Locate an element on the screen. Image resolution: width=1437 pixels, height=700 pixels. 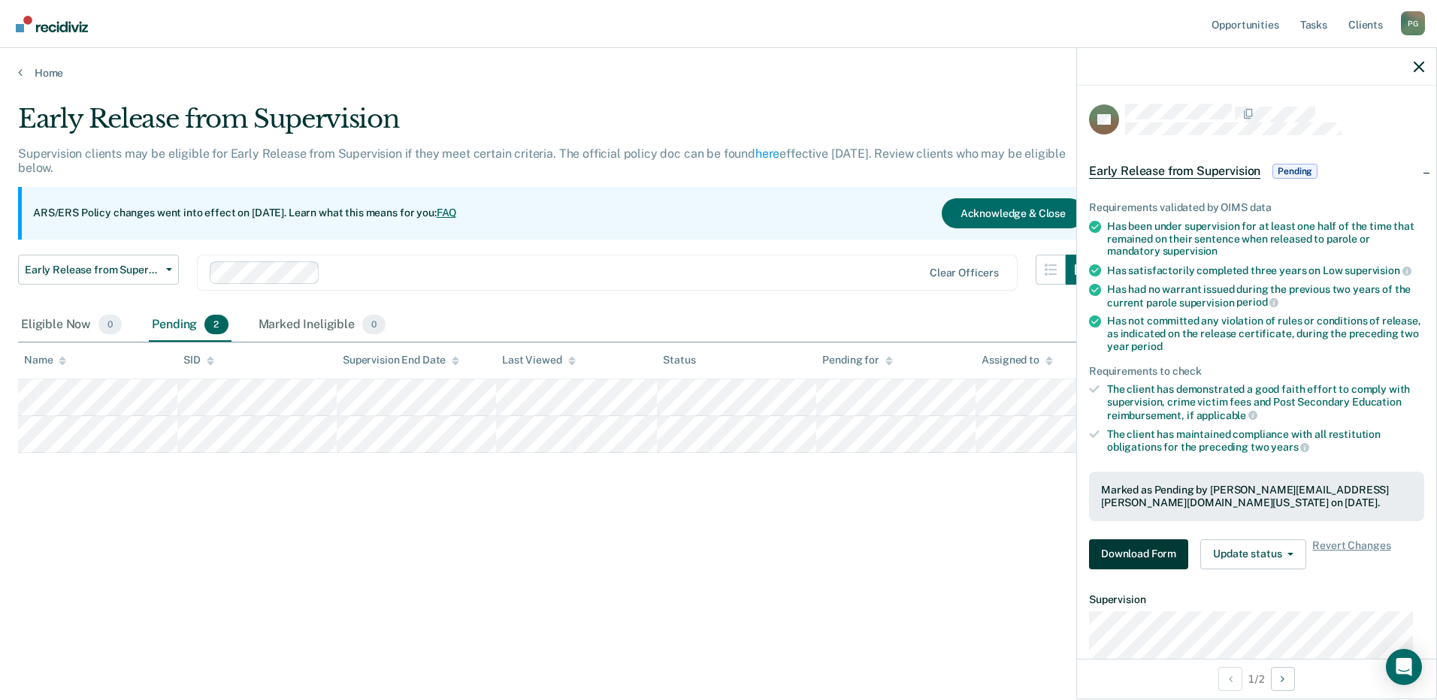
div: The client has maintained compliance with all restitution obligations for the preceding two is located at coordinates (1266, 441).